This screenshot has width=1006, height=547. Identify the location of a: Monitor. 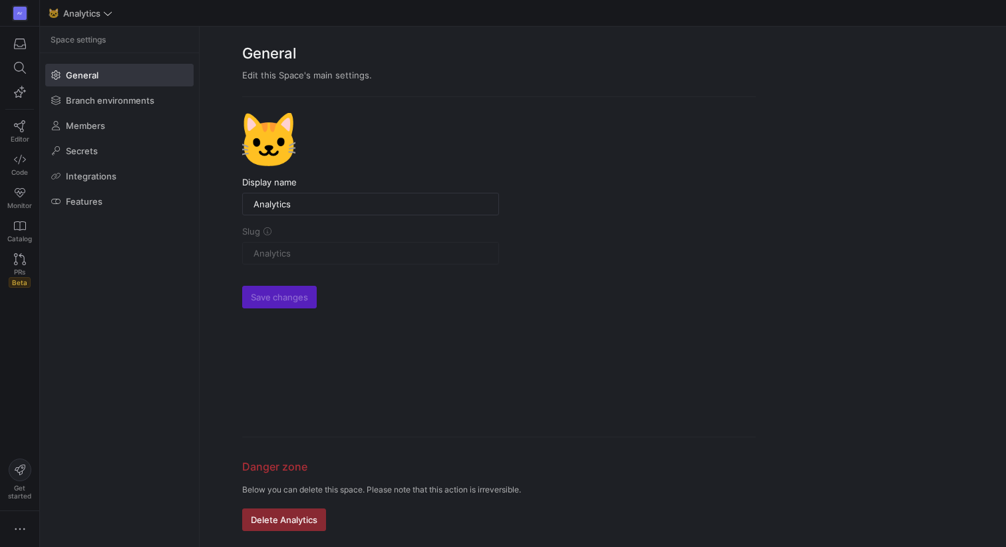
(19, 198).